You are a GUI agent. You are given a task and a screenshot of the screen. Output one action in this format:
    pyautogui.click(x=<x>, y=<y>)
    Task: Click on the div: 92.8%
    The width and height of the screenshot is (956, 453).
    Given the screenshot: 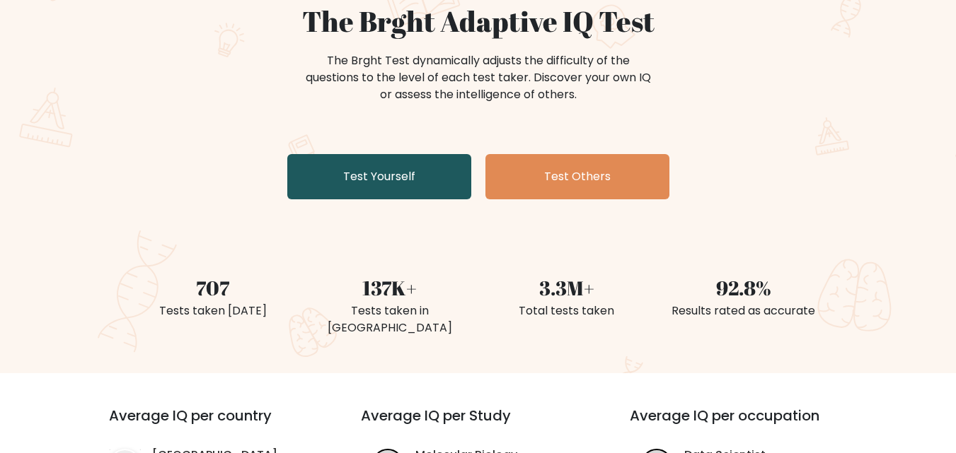 What is the action you would take?
    pyautogui.click(x=744, y=288)
    